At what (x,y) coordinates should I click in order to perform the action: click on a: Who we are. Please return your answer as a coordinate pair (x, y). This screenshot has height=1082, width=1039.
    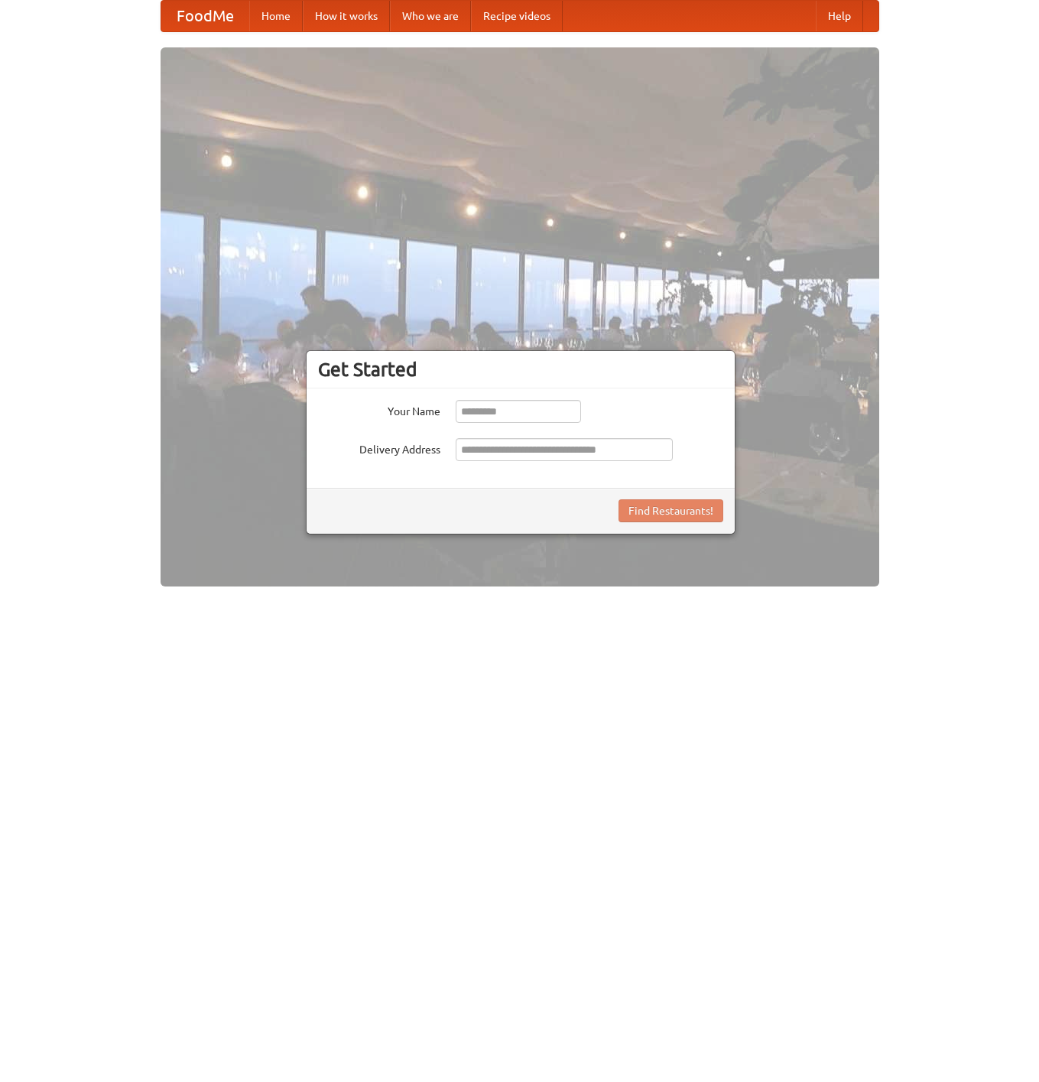
    Looking at the image, I should click on (430, 16).